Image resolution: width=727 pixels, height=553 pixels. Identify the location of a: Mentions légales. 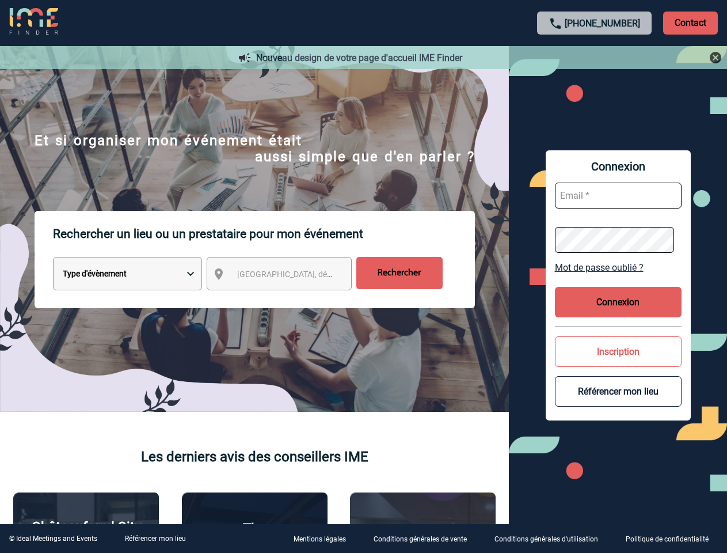
(324, 538).